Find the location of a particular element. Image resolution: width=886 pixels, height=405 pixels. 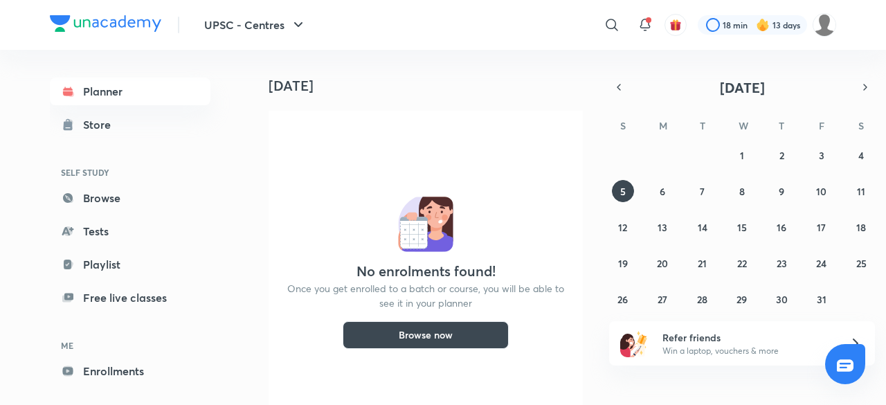

button: October 15, 2025 is located at coordinates (742, 227).